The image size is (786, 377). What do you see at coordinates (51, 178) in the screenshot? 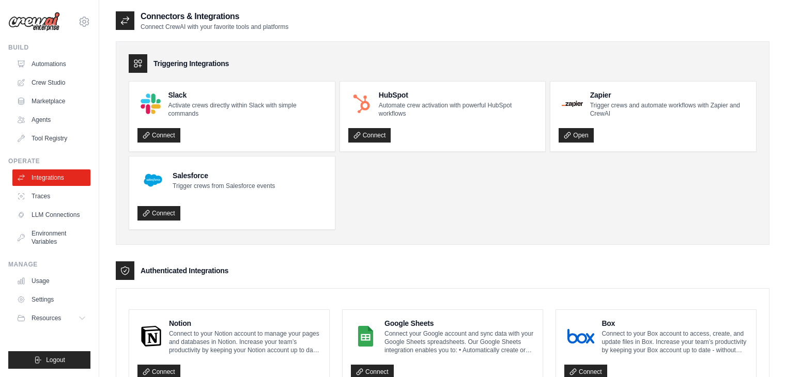
I see `a: Integrations` at bounding box center [51, 178].